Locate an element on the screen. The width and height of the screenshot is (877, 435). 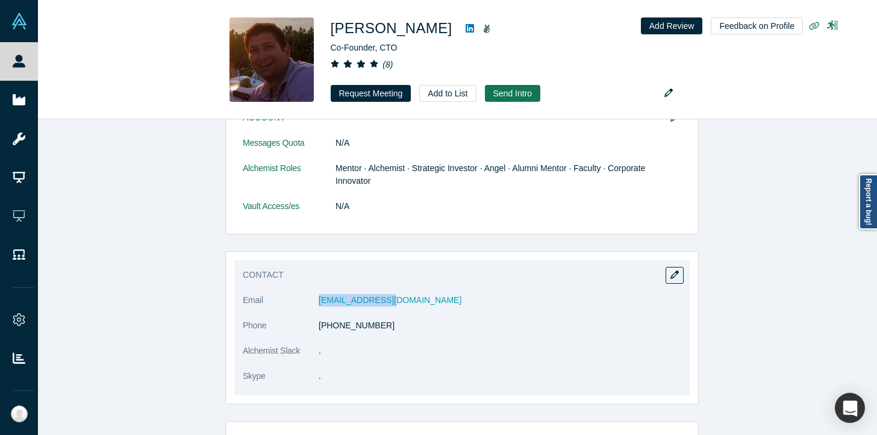
img: Mercedes Fawns's Account is located at coordinates (19, 414).